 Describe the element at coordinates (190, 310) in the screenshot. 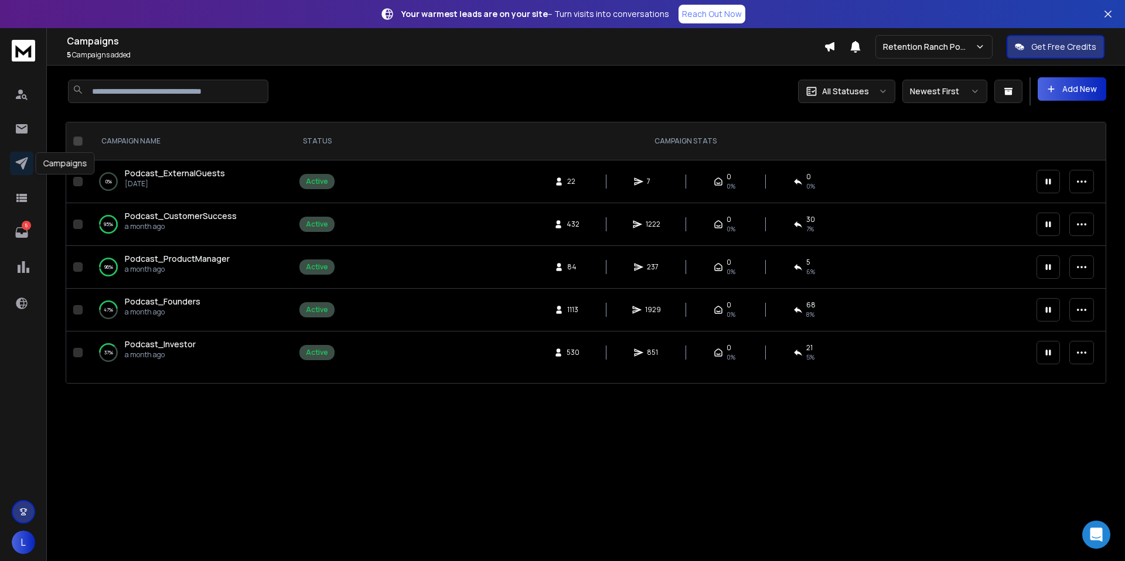

I see `td: 47%Podcast_Foundersa month ago` at that location.